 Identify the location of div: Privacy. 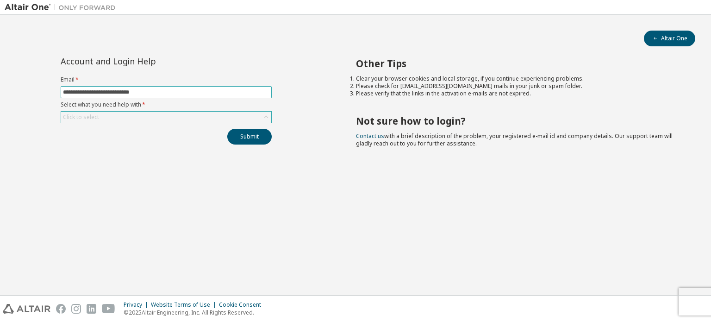
(137, 304).